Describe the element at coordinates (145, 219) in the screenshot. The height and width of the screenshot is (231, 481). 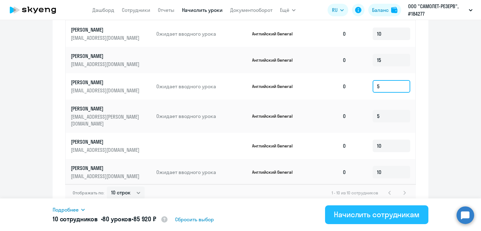
I see `span: 85 920 ₽` at that location.